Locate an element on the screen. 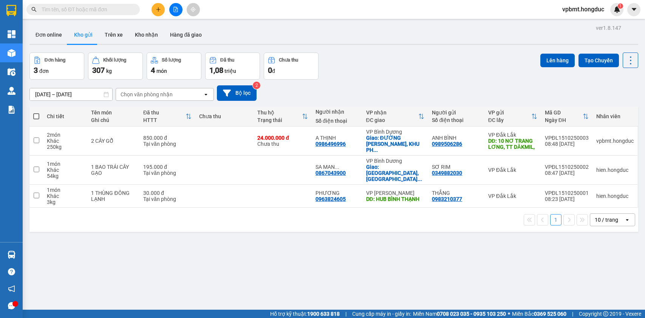 Image resolution: width=645 pixels, height=318 pixels. div: 250 kg is located at coordinates (65, 147).